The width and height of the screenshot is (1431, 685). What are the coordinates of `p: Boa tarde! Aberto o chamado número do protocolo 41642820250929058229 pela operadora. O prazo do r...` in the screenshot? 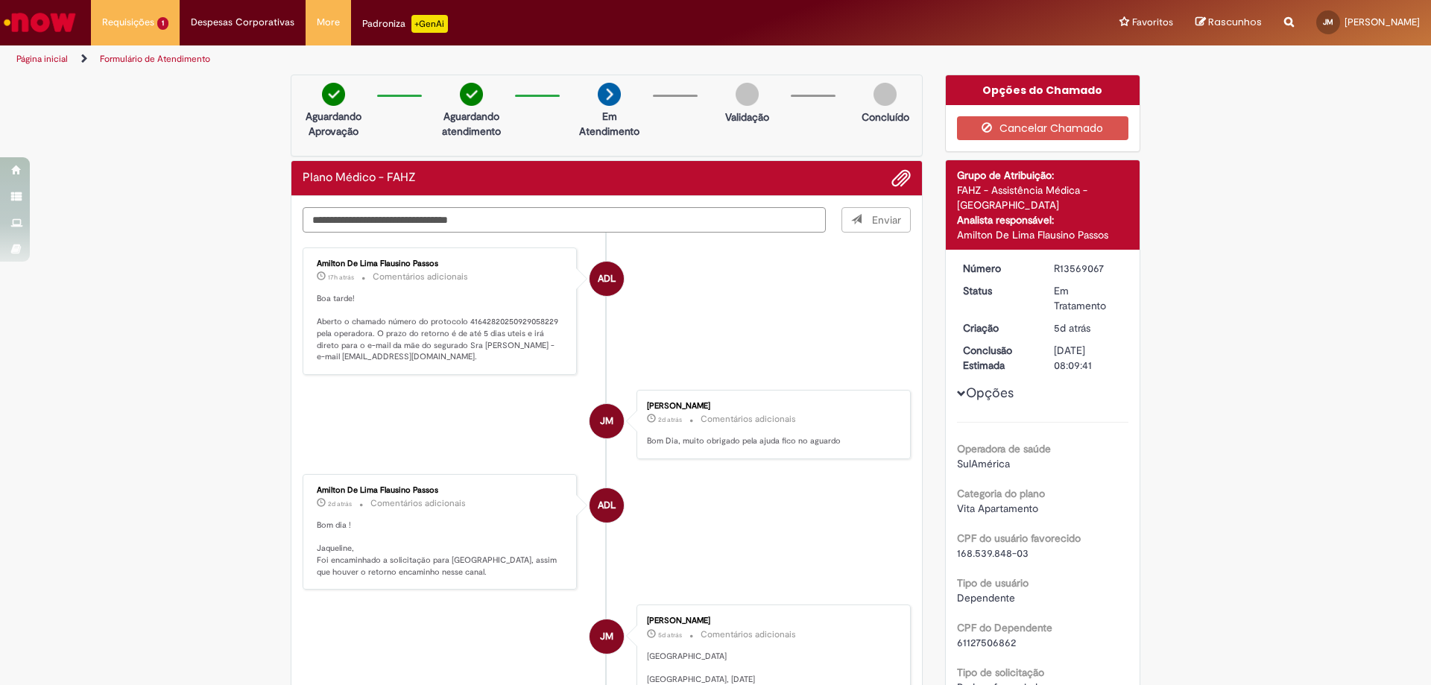 It's located at (441, 328).